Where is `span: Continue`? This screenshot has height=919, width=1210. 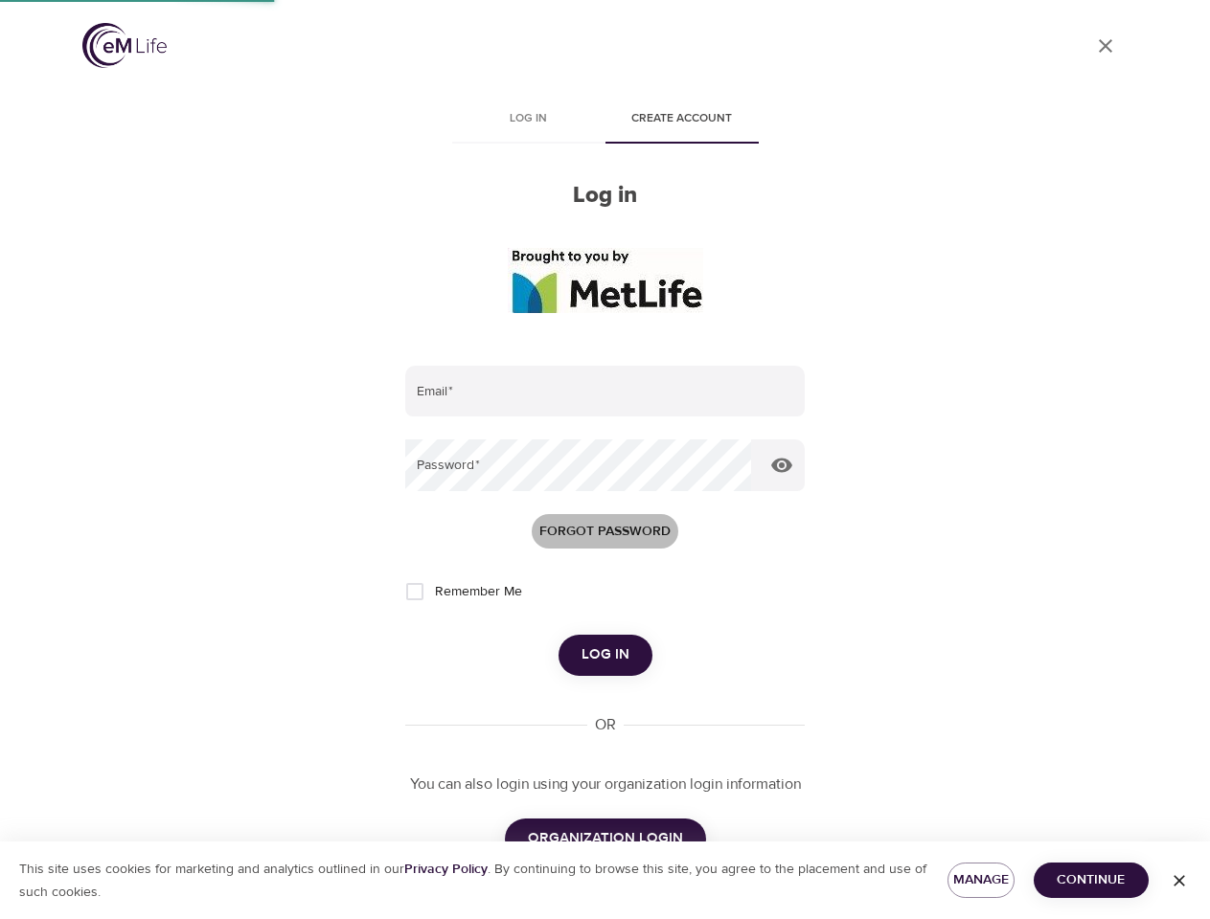
span: Continue is located at coordinates (1091, 880).